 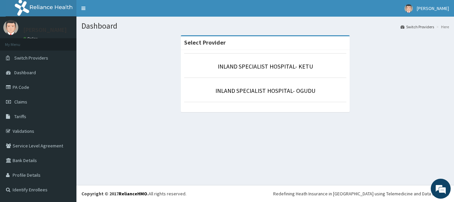 What do you see at coordinates (20, 116) in the screenshot?
I see `span: Tariffs` at bounding box center [20, 116].